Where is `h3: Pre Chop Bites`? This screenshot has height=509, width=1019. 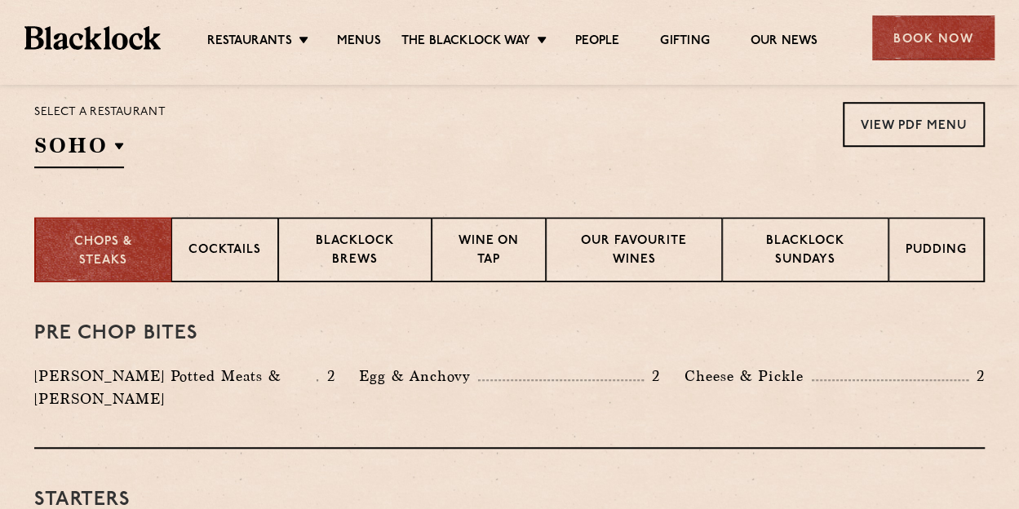 h3: Pre Chop Bites is located at coordinates (509, 334).